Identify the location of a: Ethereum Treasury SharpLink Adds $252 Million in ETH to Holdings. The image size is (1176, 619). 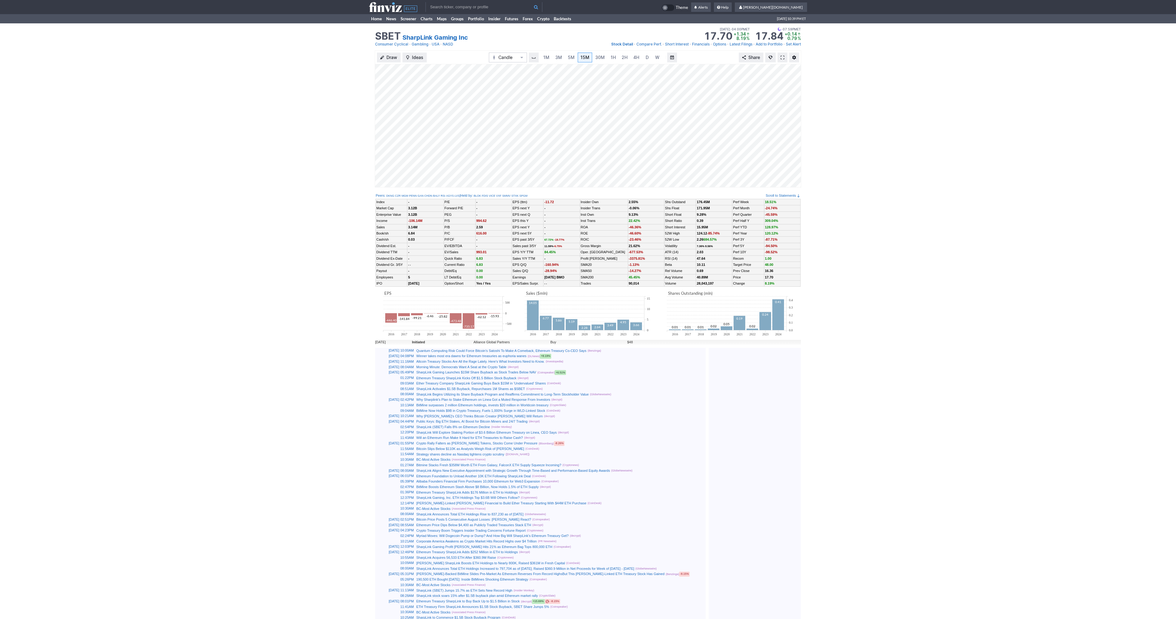
(467, 552).